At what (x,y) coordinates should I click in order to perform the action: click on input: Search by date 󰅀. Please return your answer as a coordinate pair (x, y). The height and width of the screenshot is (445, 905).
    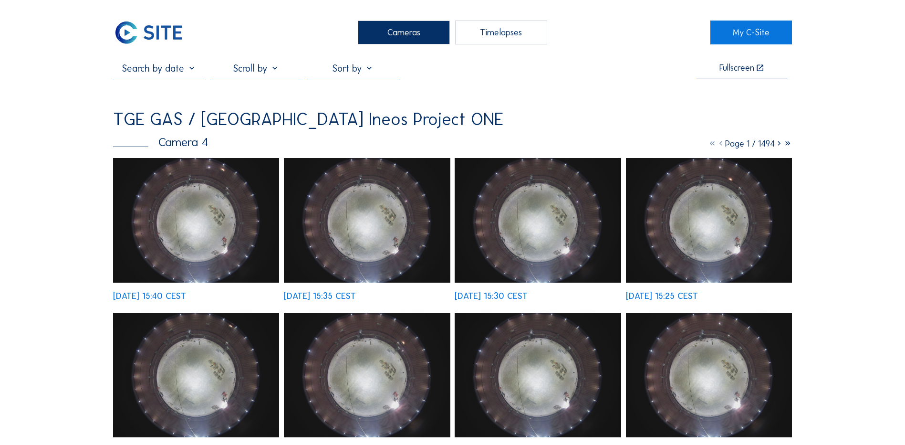
    Looking at the image, I should click on (159, 68).